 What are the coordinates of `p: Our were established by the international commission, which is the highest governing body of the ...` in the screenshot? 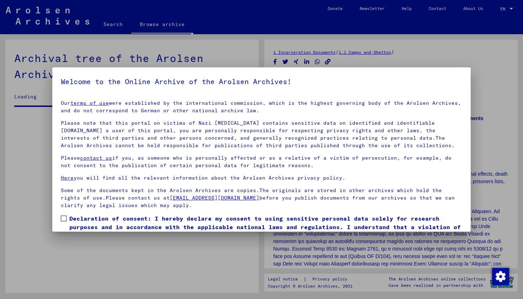 It's located at (262, 107).